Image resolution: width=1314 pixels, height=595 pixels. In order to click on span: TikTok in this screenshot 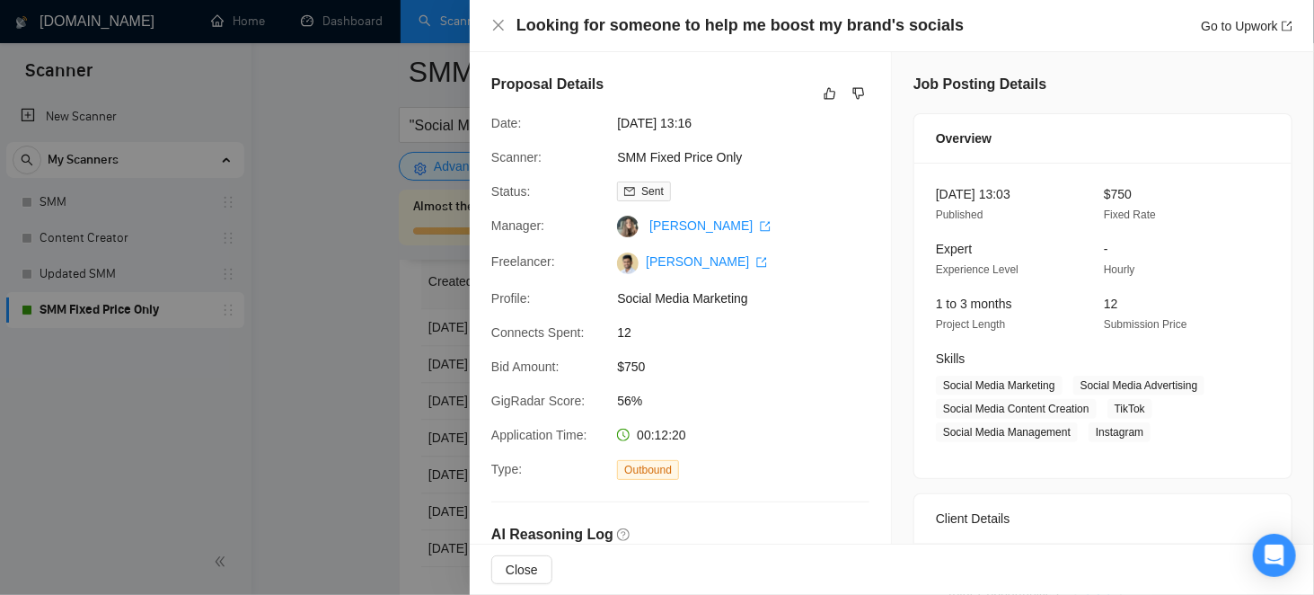, I will do `click(1130, 409)`.